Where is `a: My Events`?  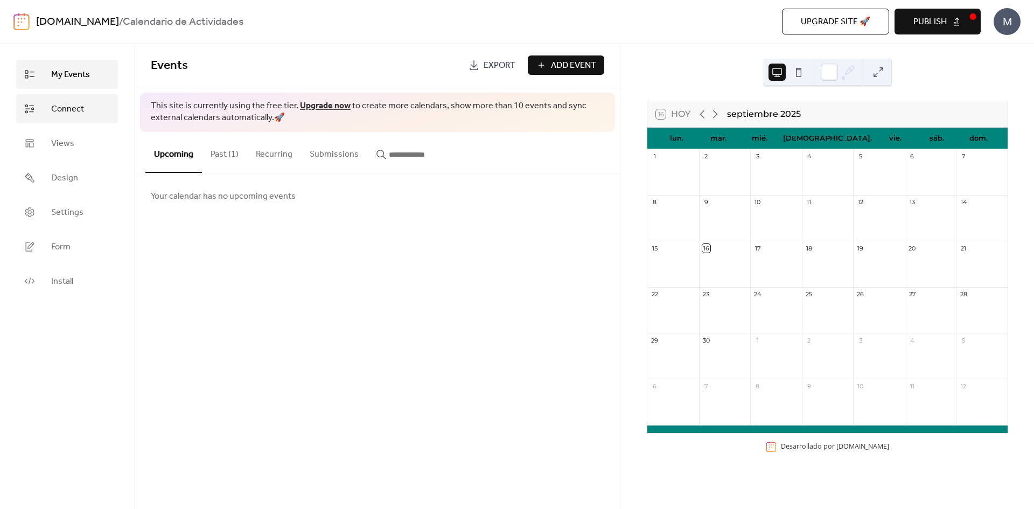
a: My Events is located at coordinates (67, 74).